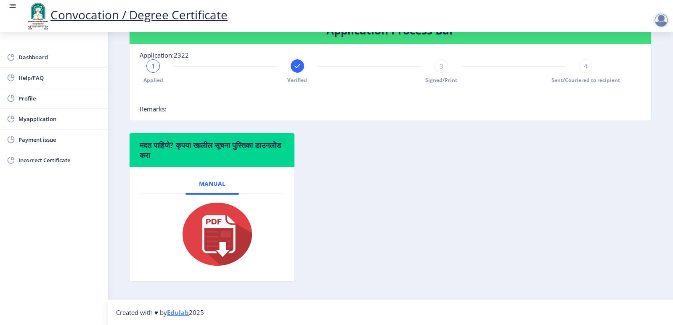 The height and width of the screenshot is (325, 673). I want to click on span: Help/FAQ, so click(60, 78).